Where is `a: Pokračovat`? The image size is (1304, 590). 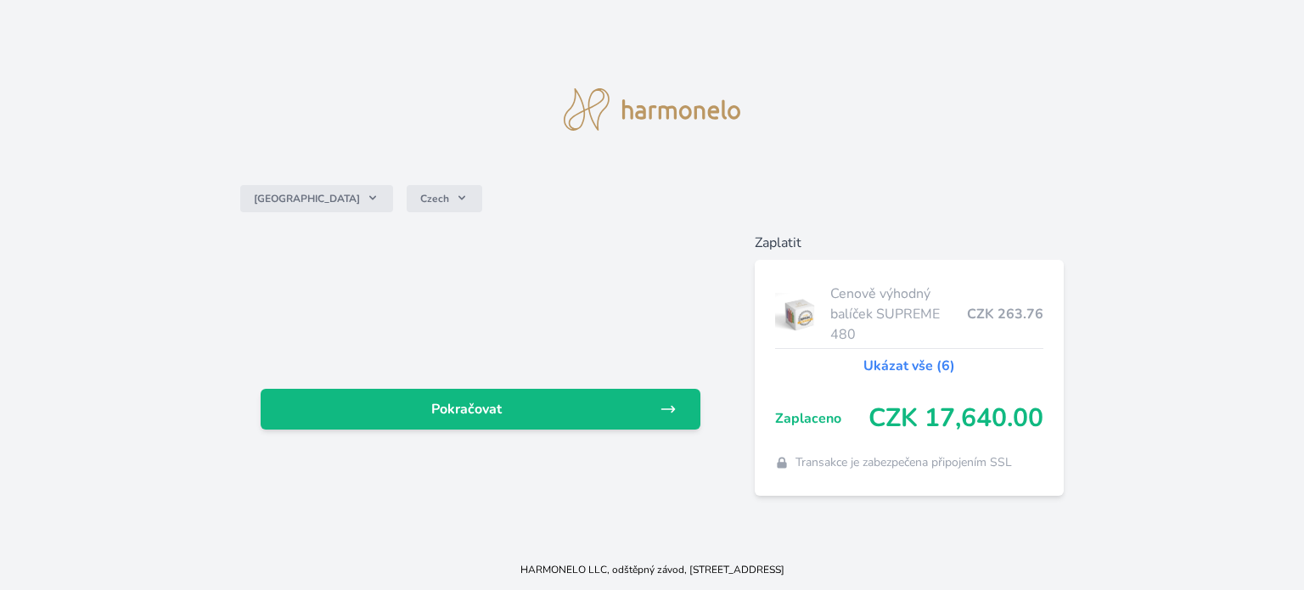
a: Pokračovat is located at coordinates (480, 409).